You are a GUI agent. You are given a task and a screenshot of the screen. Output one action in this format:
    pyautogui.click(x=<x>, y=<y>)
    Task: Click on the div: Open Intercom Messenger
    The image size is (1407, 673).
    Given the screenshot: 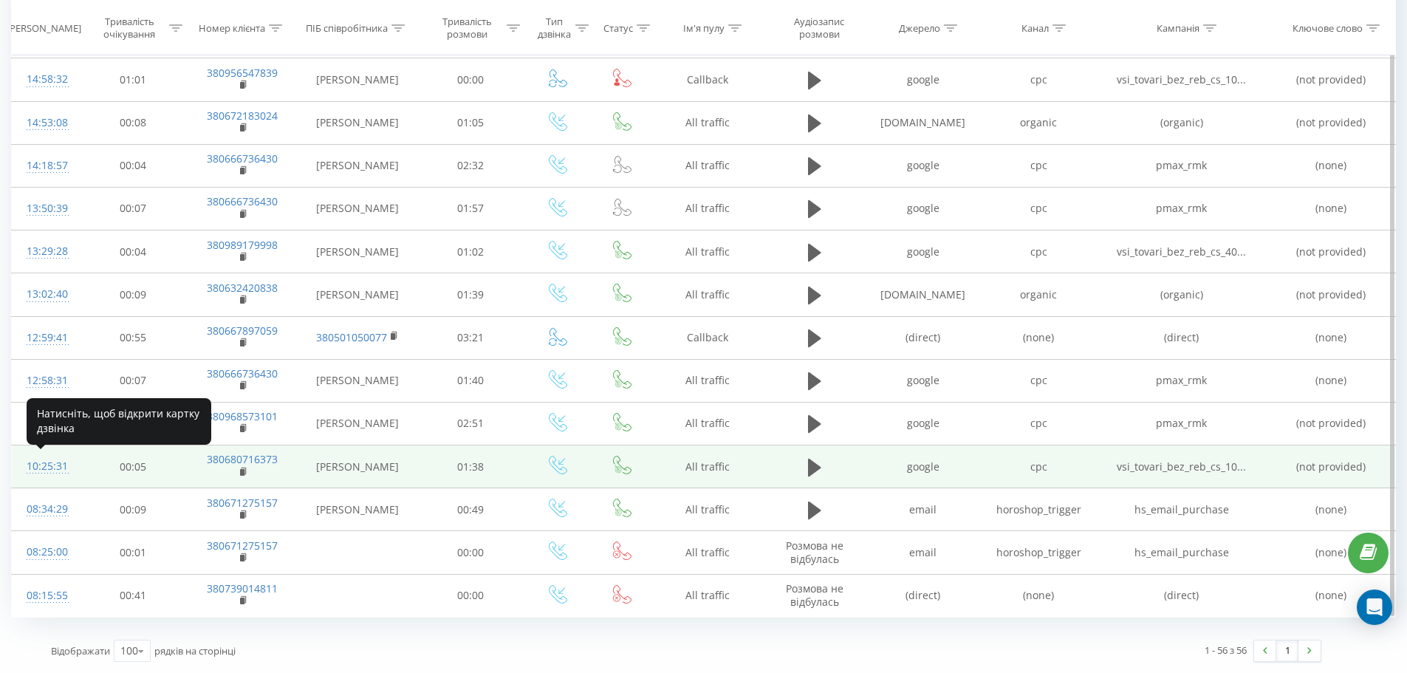 What is the action you would take?
    pyautogui.click(x=1375, y=607)
    